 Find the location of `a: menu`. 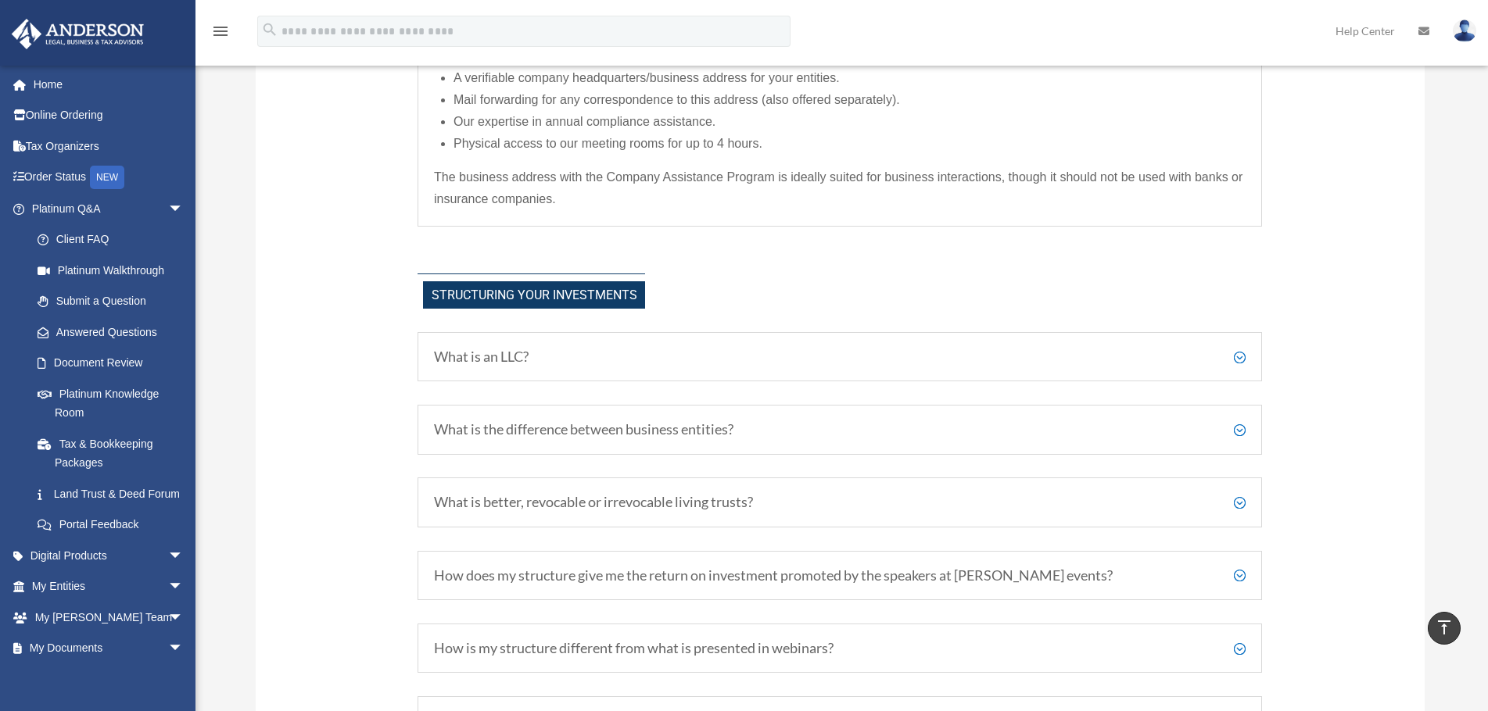

a: menu is located at coordinates (220, 34).